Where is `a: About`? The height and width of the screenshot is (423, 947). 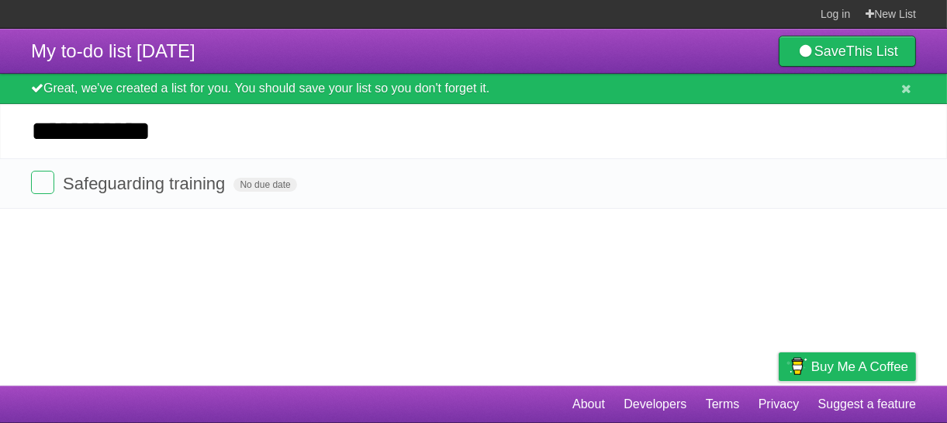
a: About is located at coordinates (589, 404).